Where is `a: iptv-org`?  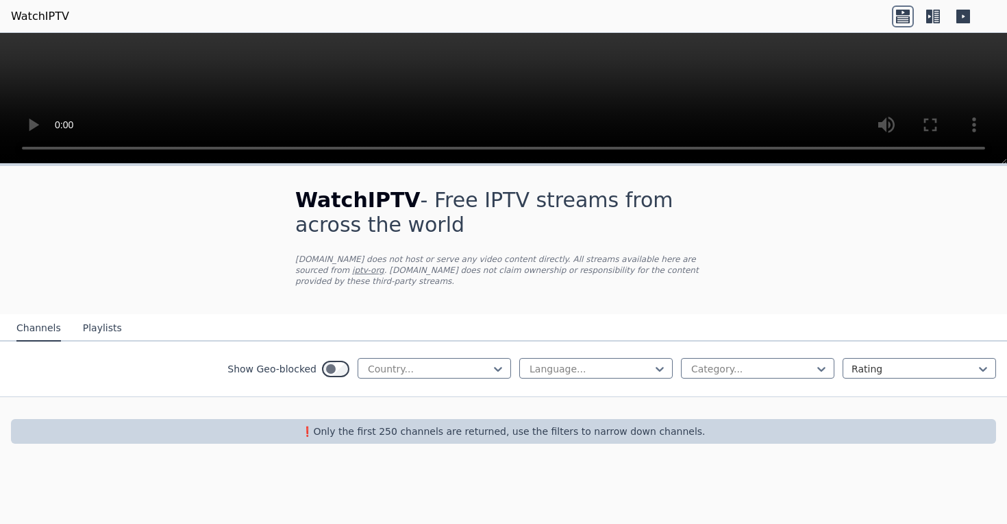 a: iptv-org is located at coordinates (368, 270).